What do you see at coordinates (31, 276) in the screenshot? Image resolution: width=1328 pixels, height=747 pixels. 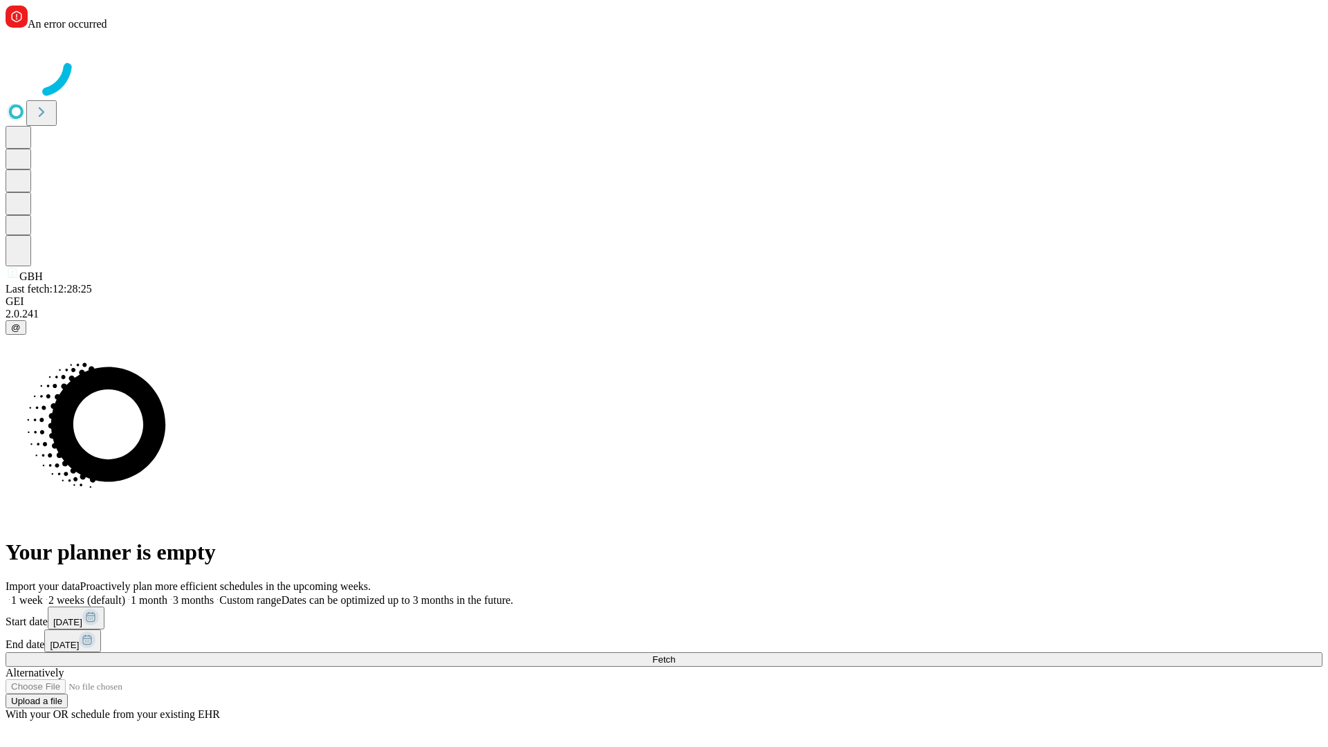 I see `span: GBH` at bounding box center [31, 276].